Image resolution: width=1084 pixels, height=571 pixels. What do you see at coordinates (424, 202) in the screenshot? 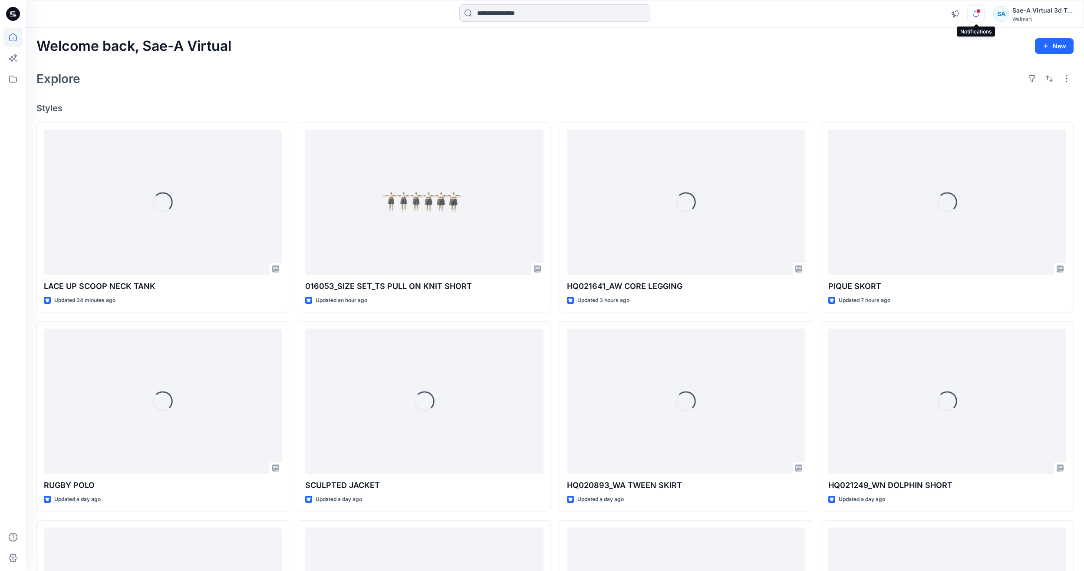
I see `a: 016053_SIZE SET_TS PULL ON KNIT SHORT` at bounding box center [424, 202].